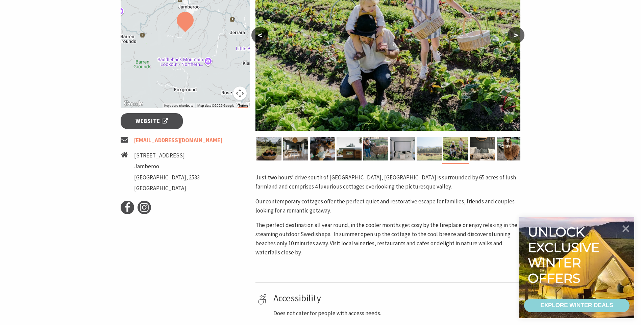 This screenshot has width=641, height=325. What do you see at coordinates (349, 149) in the screenshot?
I see `img: The Cottage` at bounding box center [349, 149].